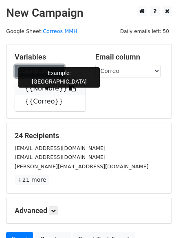 The image size is (178, 238). I want to click on a: Correos MMH, so click(60, 31).